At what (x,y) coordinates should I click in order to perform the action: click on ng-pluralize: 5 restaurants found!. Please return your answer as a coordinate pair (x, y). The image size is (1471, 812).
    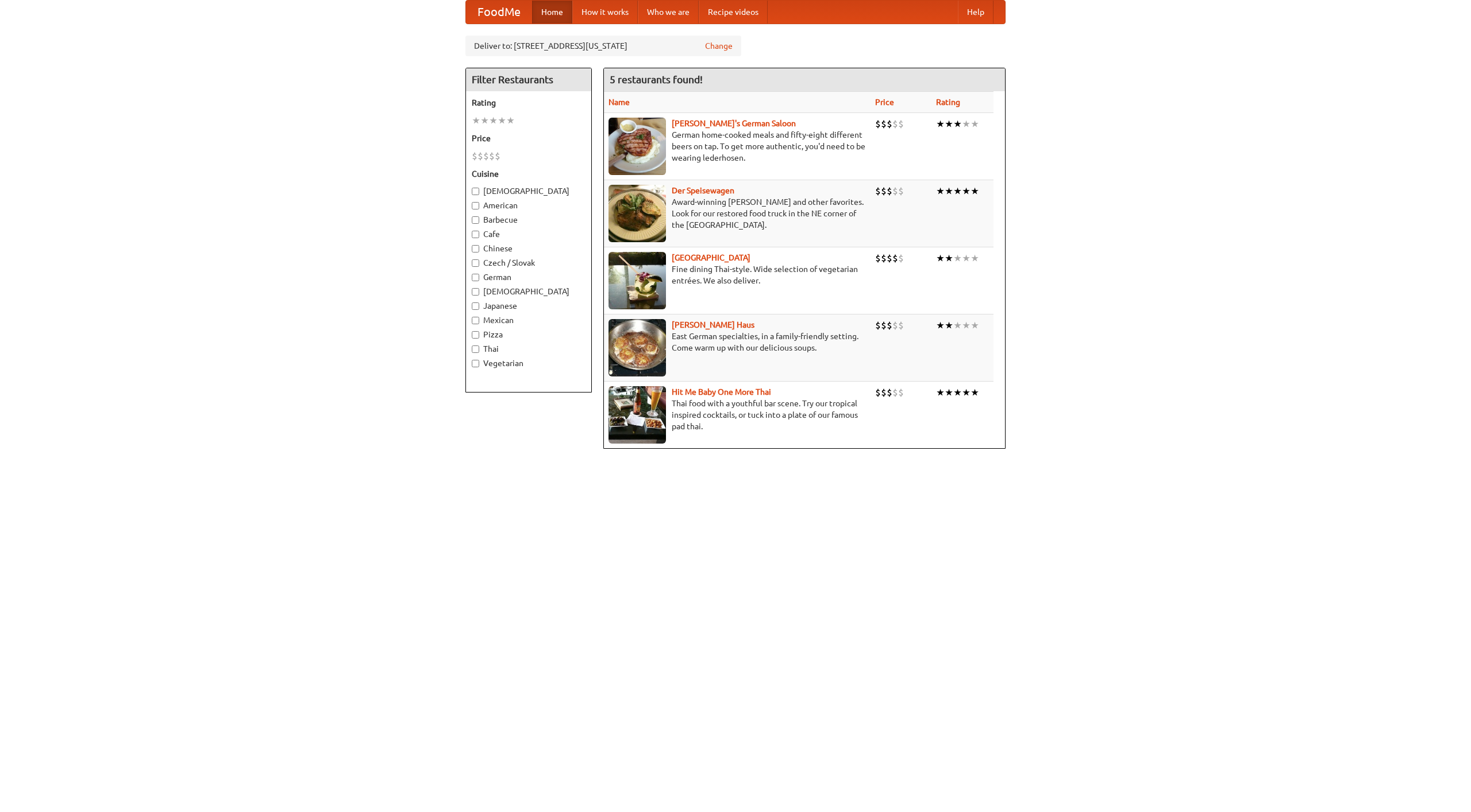
    Looking at the image, I should click on (656, 79).